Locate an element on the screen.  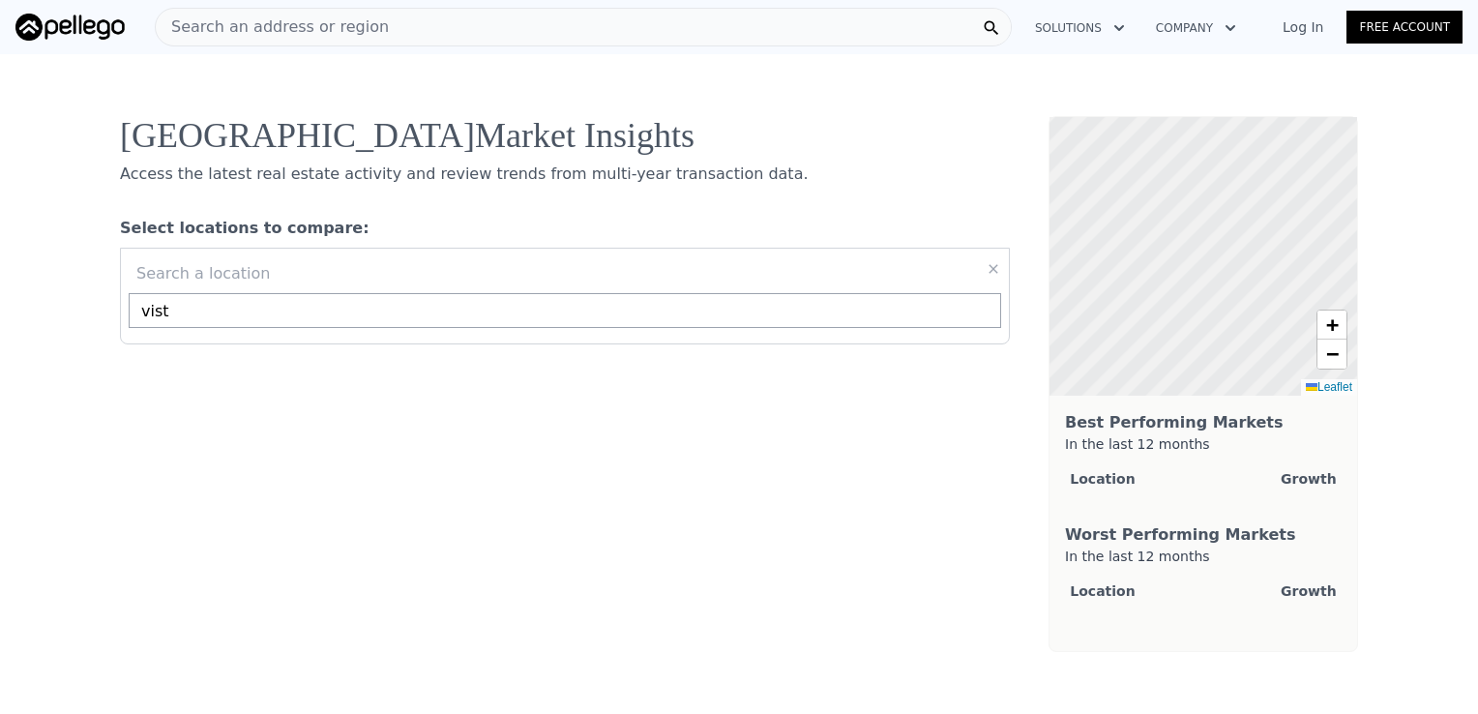
button: Company is located at coordinates (1196, 28).